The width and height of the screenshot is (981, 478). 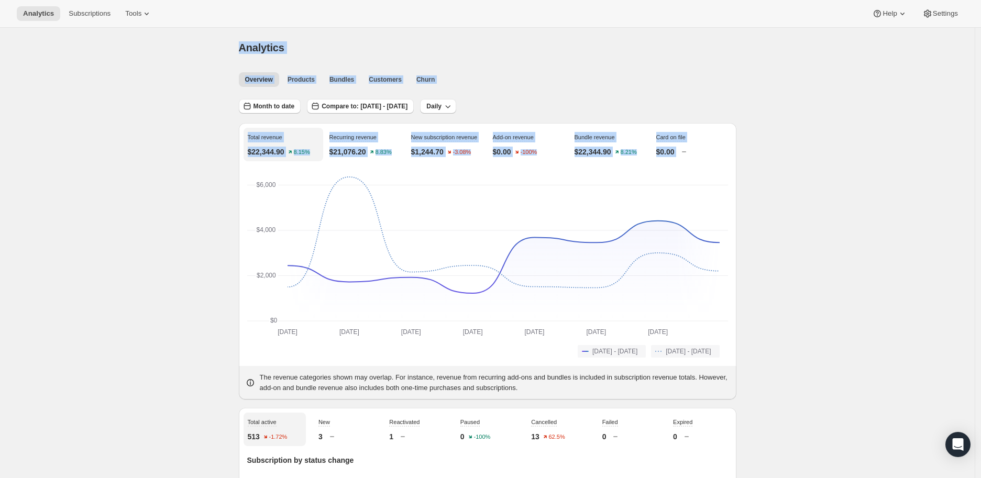 I want to click on span: Card on file, so click(x=671, y=137).